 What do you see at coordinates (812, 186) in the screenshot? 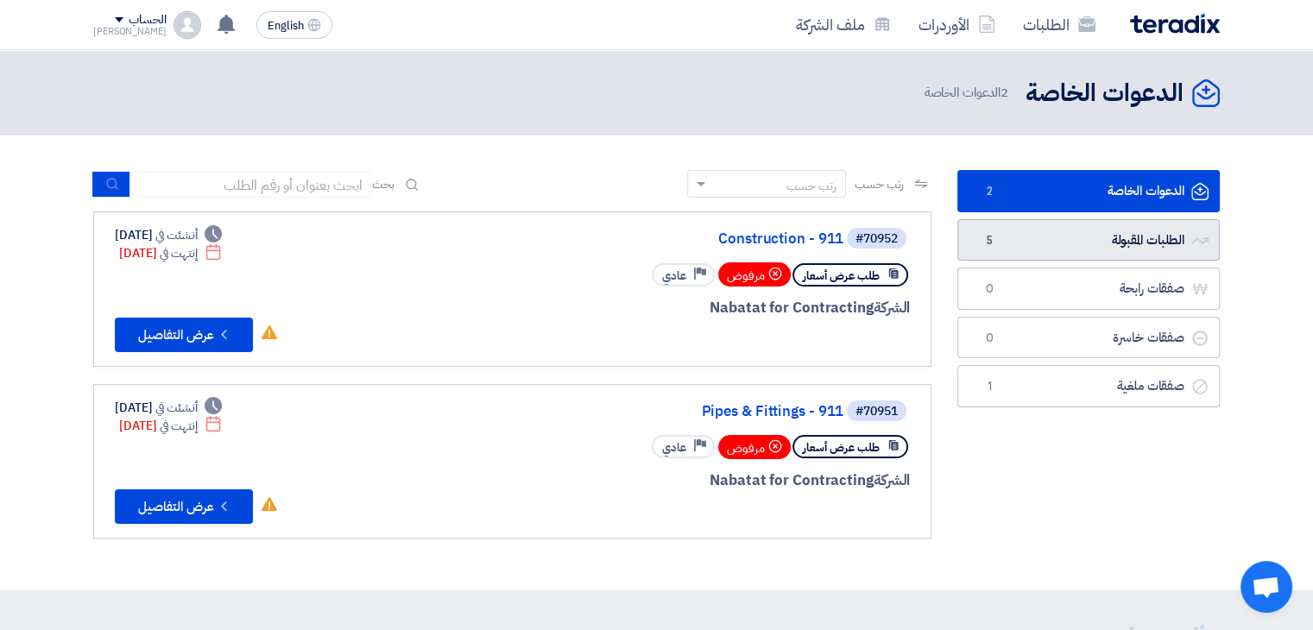
I see `div: رتب حسب` at bounding box center [812, 186].